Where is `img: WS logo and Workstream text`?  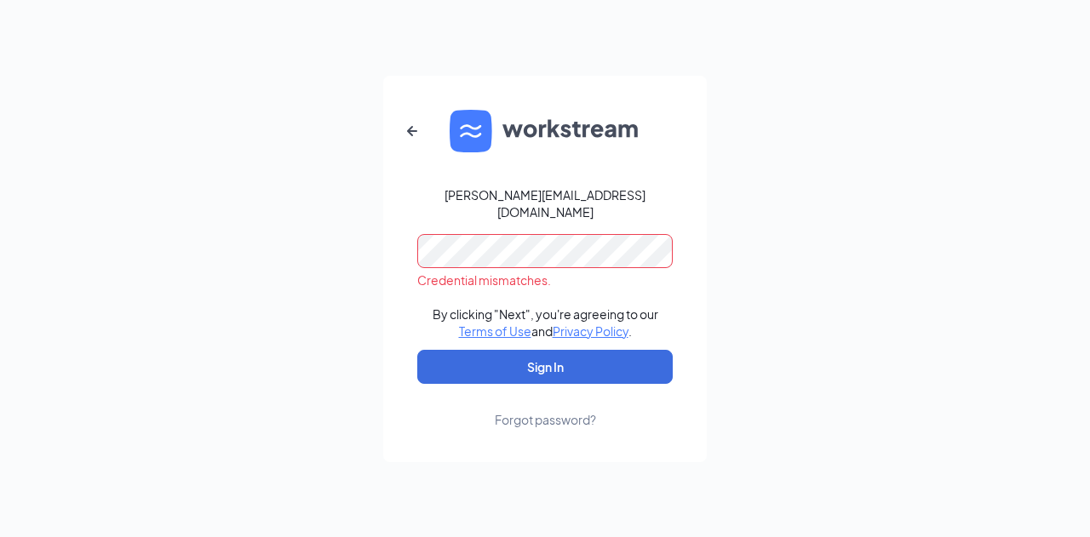 img: WS logo and Workstream text is located at coordinates (545, 131).